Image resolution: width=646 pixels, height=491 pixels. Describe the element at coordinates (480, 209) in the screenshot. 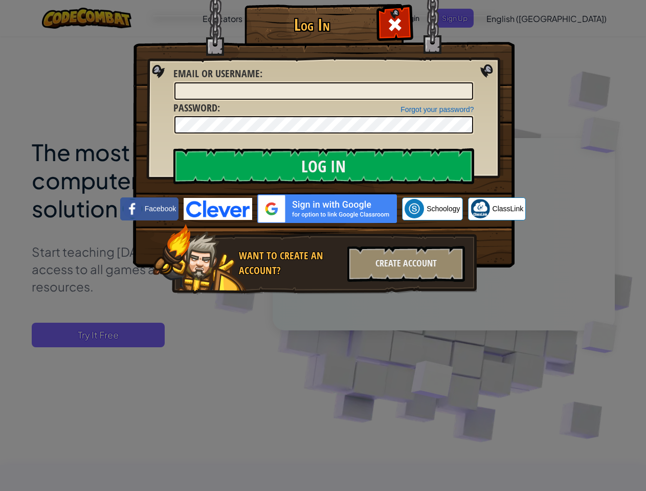

I see `img: classlink-logo-small.png` at that location.